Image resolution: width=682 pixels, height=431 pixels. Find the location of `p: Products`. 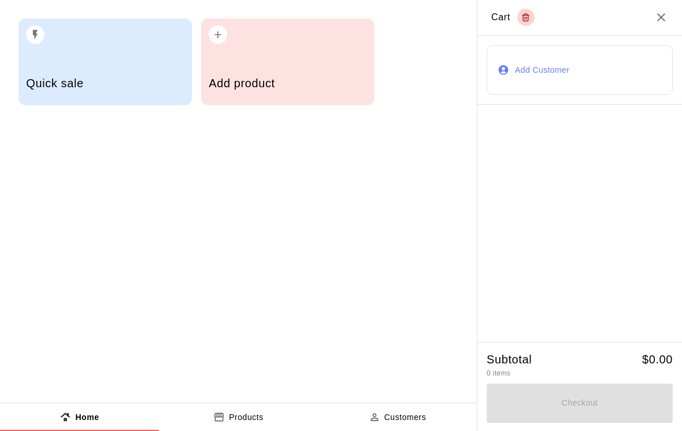

p: Products is located at coordinates (246, 417).